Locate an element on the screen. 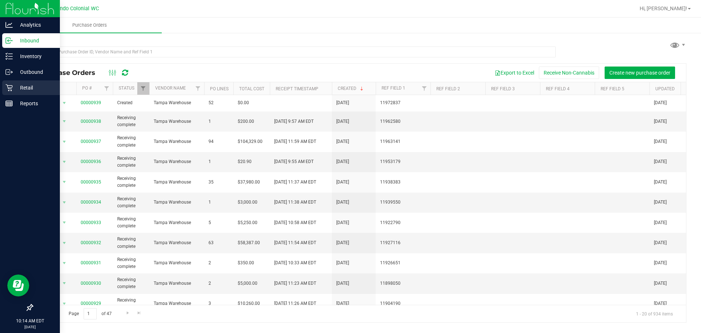 This screenshot has width=701, height=333. inline-svg: Inbound is located at coordinates (9, 41).